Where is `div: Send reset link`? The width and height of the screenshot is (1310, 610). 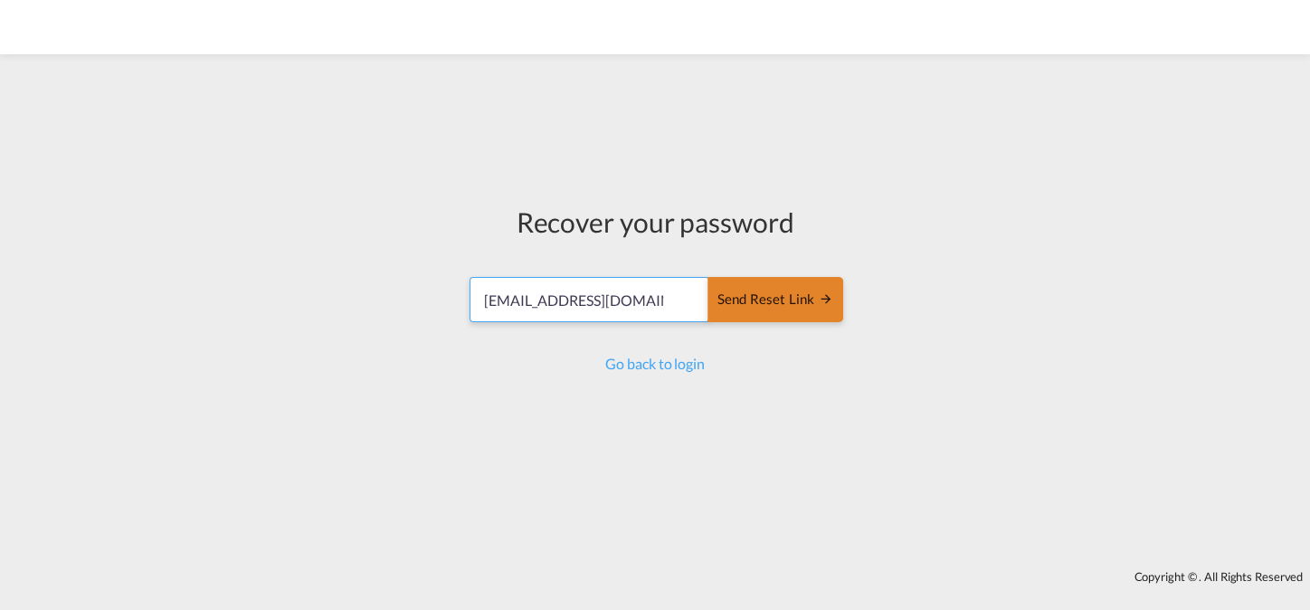 div: Send reset link is located at coordinates (775, 300).